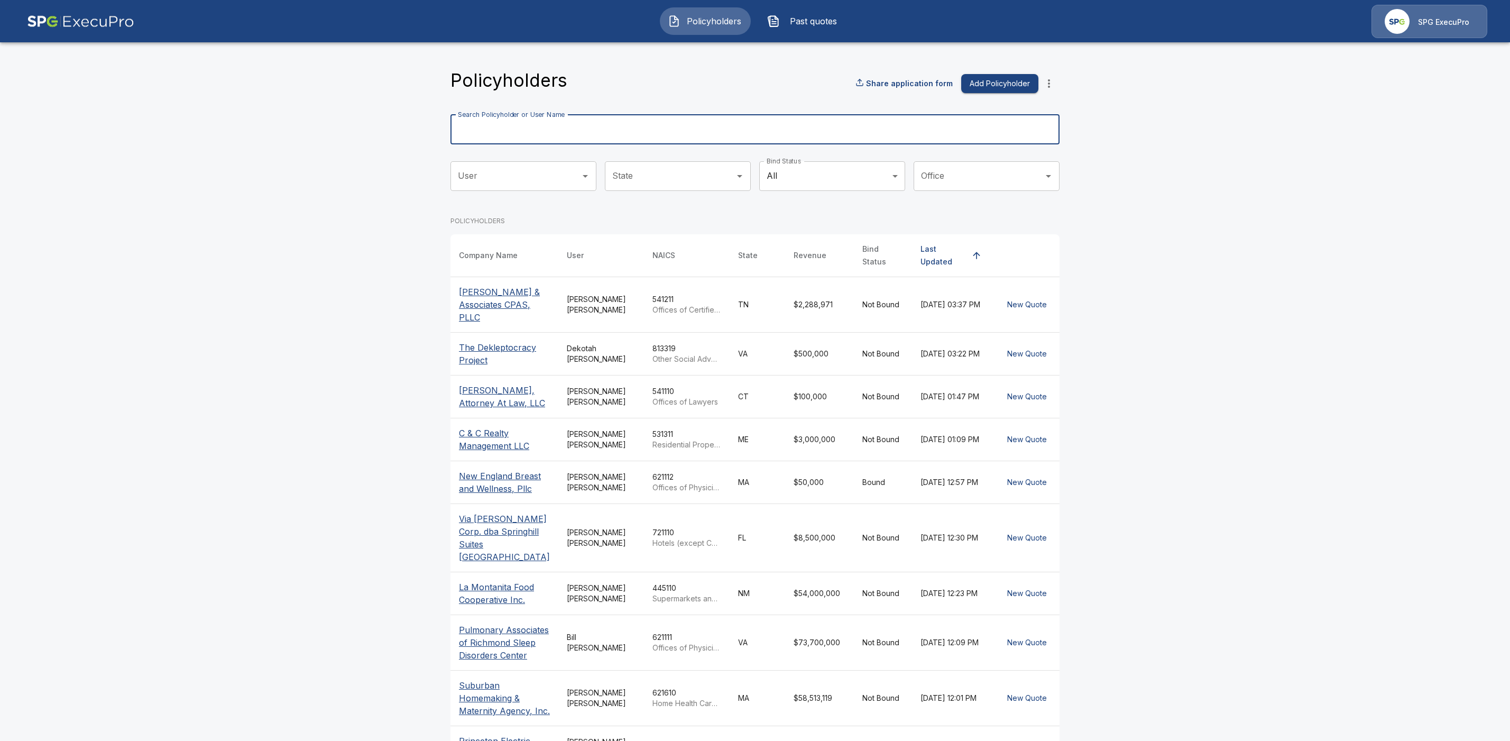  I want to click on span: Past quotes, so click(813, 21).